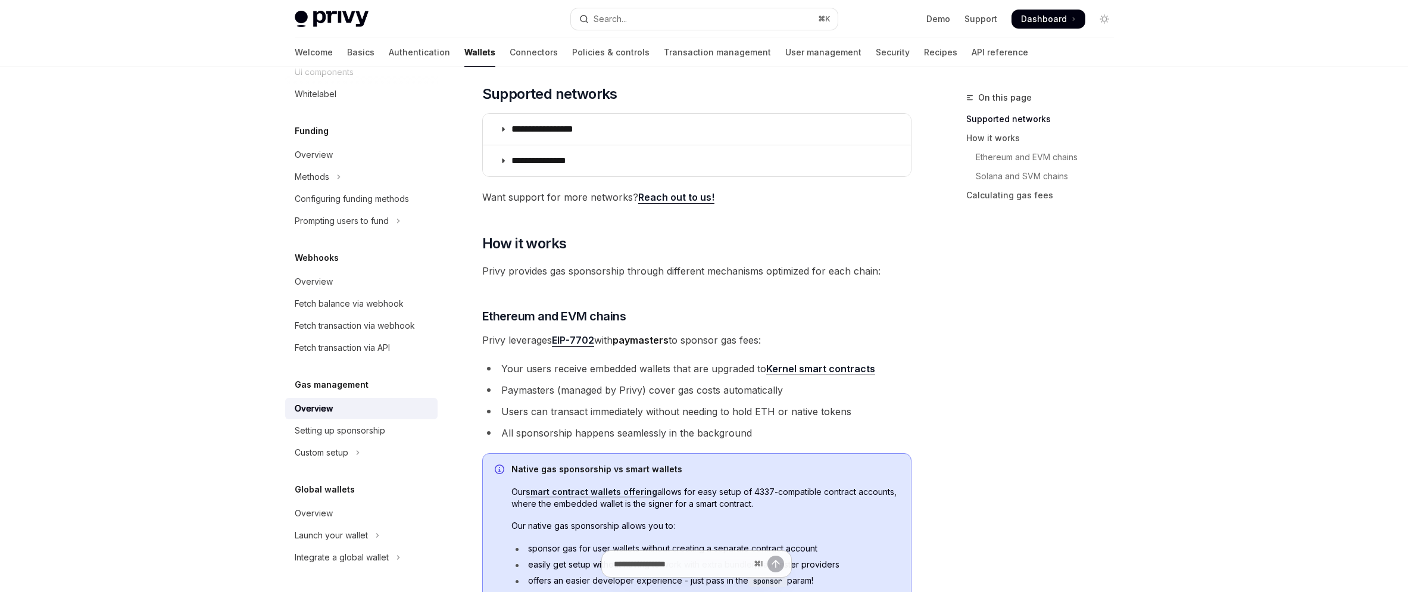  What do you see at coordinates (321, 452) in the screenshot?
I see `div: Custom setup` at bounding box center [321, 452].